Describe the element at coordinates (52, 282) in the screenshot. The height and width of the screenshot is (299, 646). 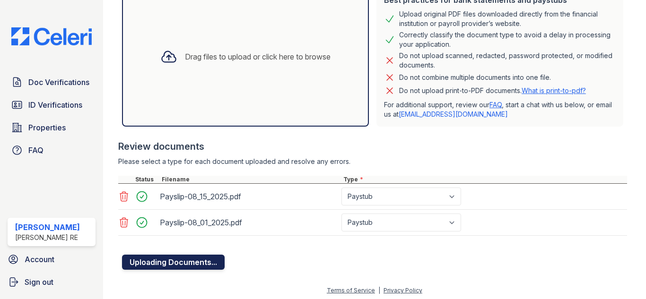
I see `a: Sign out` at that location.